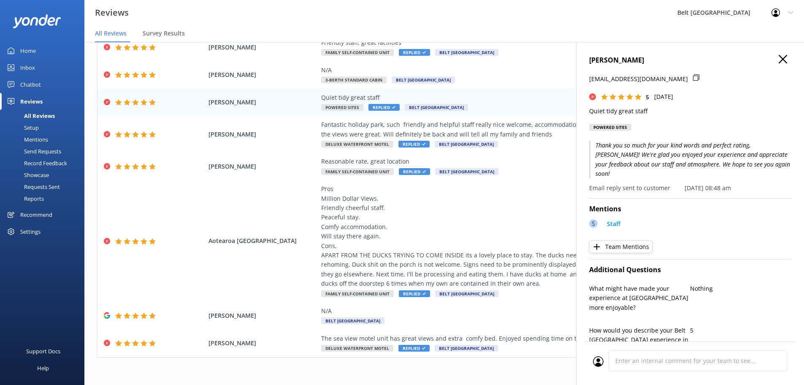  What do you see at coordinates (36, 214) in the screenshot?
I see `div: Recommend` at bounding box center [36, 214].